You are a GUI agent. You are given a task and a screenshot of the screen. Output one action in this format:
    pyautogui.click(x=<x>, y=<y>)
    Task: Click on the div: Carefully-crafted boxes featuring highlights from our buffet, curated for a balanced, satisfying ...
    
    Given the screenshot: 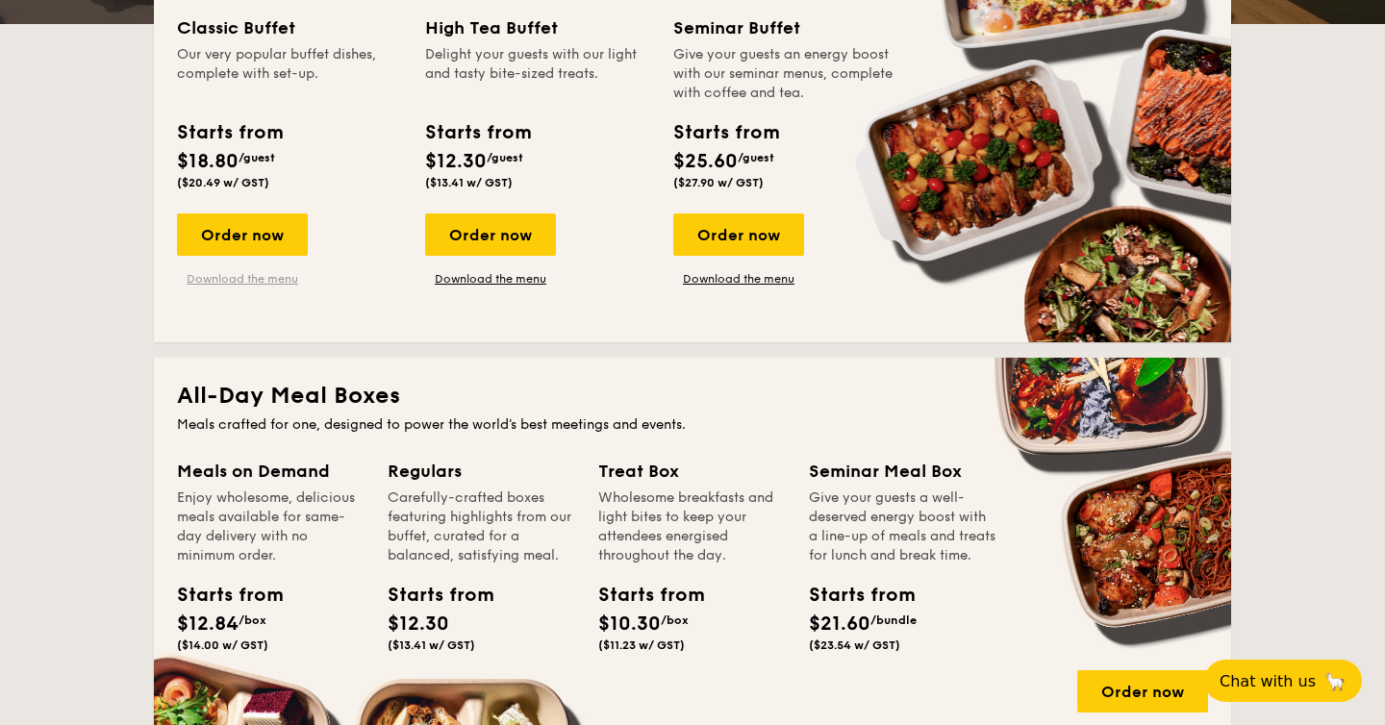 What is the action you would take?
    pyautogui.click(x=481, y=527)
    